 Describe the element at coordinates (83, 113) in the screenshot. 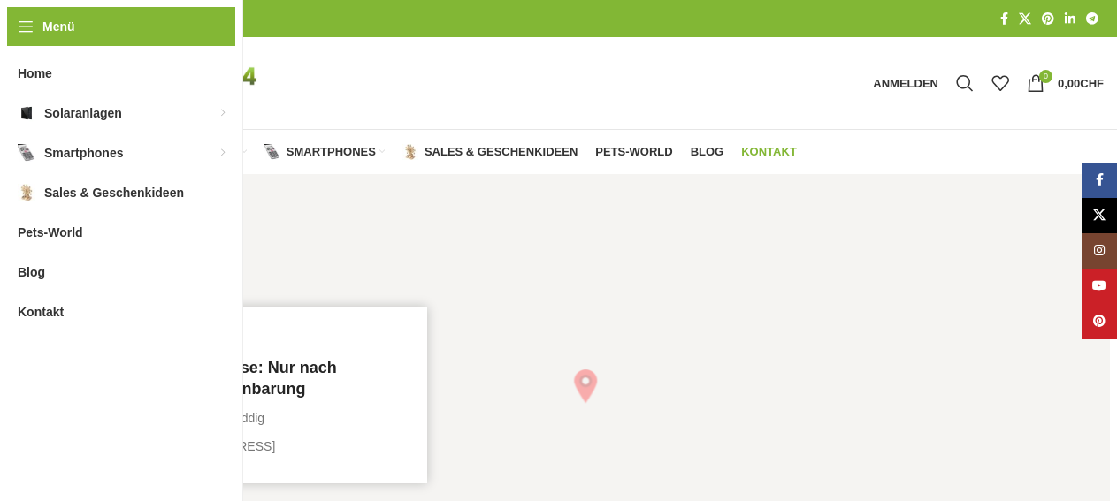

I see `span: Solaranlagen` at that location.